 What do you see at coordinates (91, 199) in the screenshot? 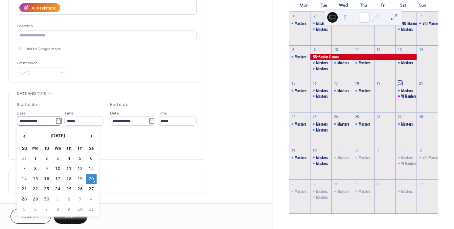
I see `td: 4` at bounding box center [91, 199].